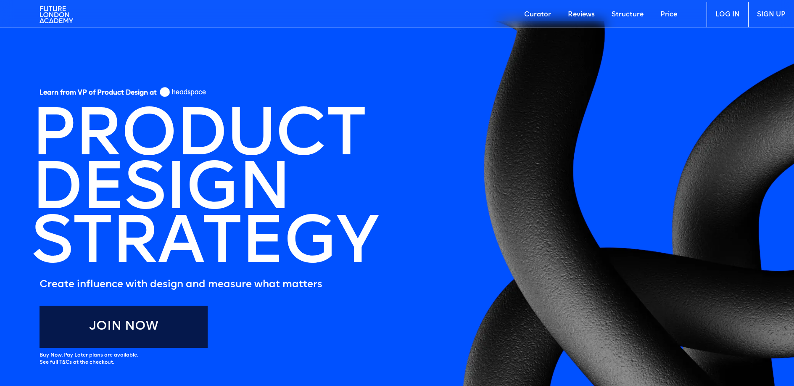  Describe the element at coordinates (669, 15) in the screenshot. I see `a: Price` at that location.